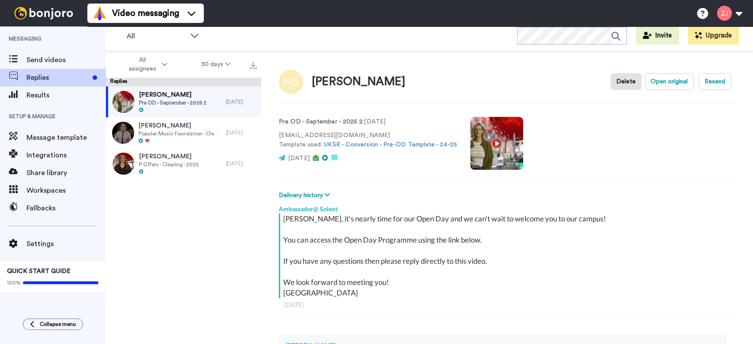  I want to click on span: Popular Music Foundation - Clearing - 2025, so click(180, 134).